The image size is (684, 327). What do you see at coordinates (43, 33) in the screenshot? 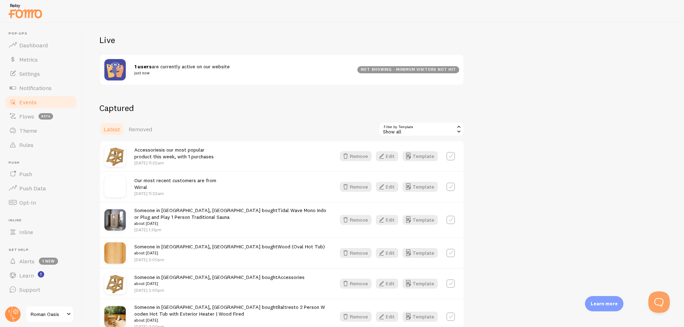
I see `span: Pop-ups` at bounding box center [43, 33].